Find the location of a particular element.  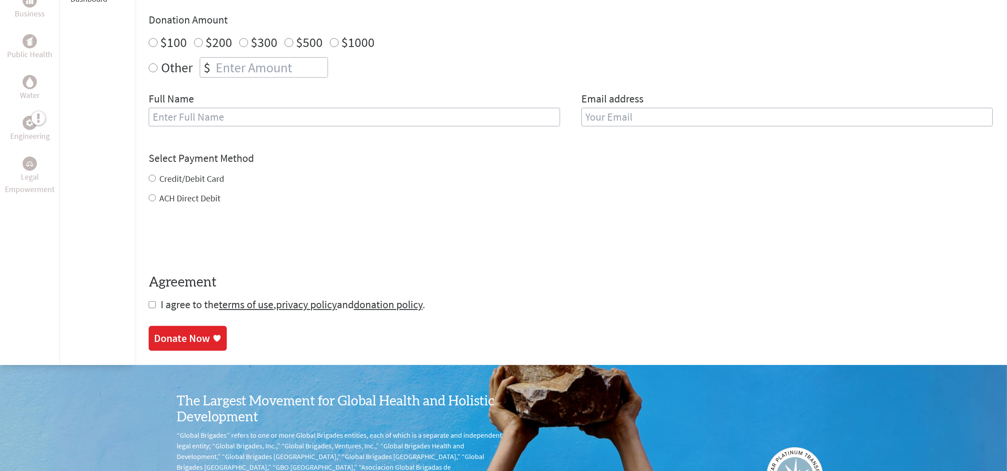

label: $300 is located at coordinates (264, 42).